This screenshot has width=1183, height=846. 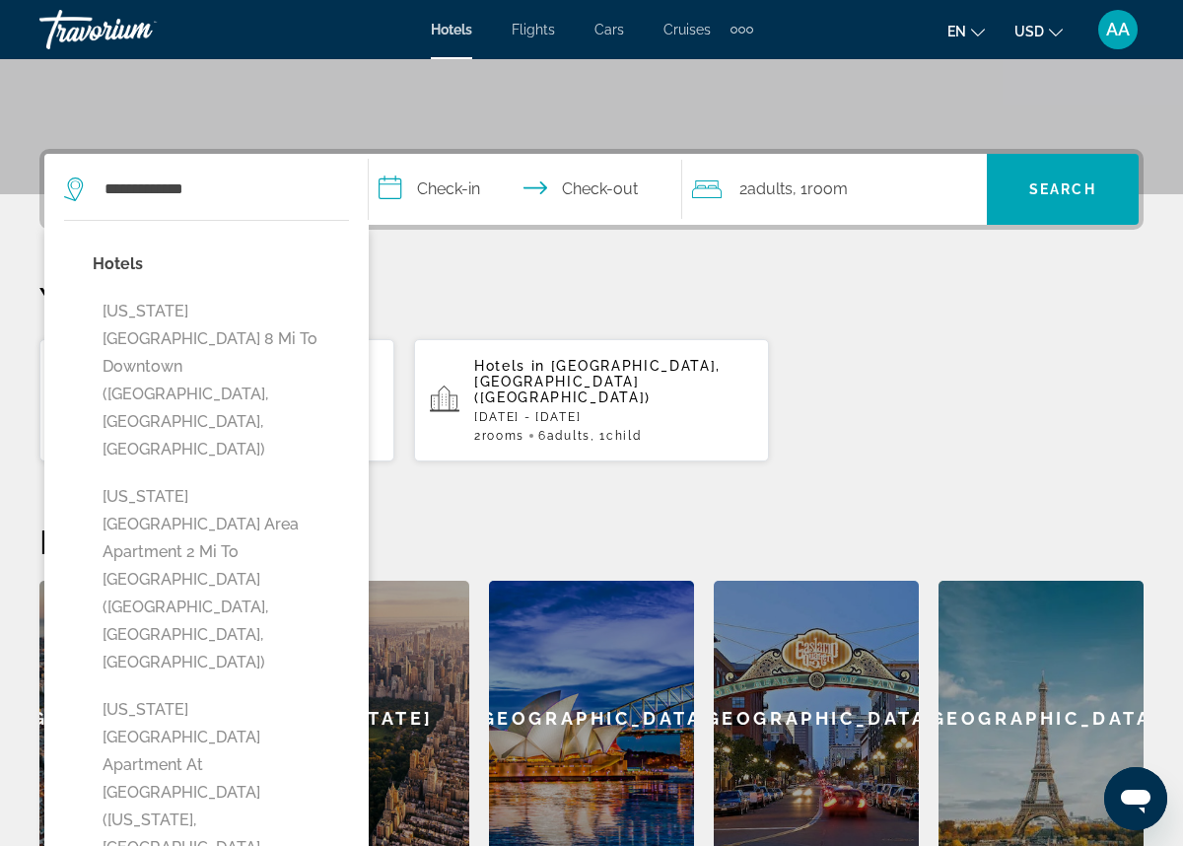 I want to click on button: User Menu, so click(x=1118, y=30).